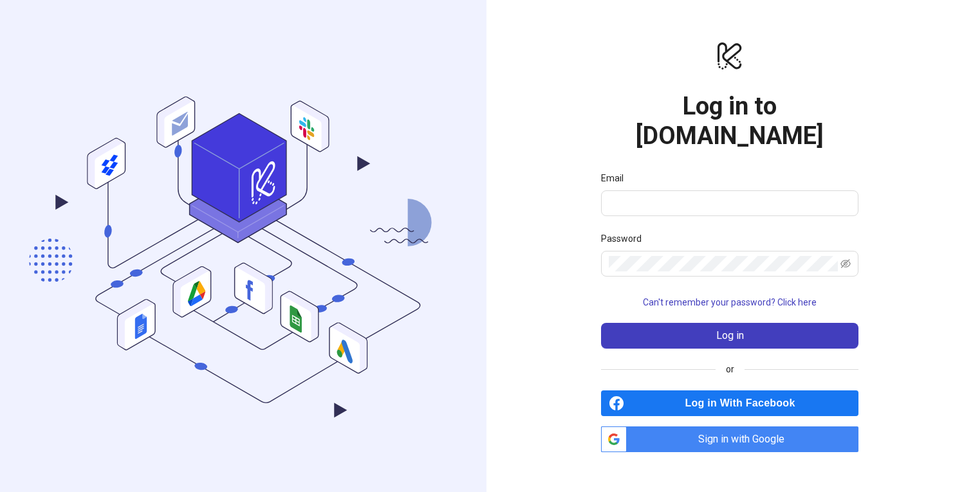  Describe the element at coordinates (723, 264) in the screenshot. I see `input: Password` at that location.